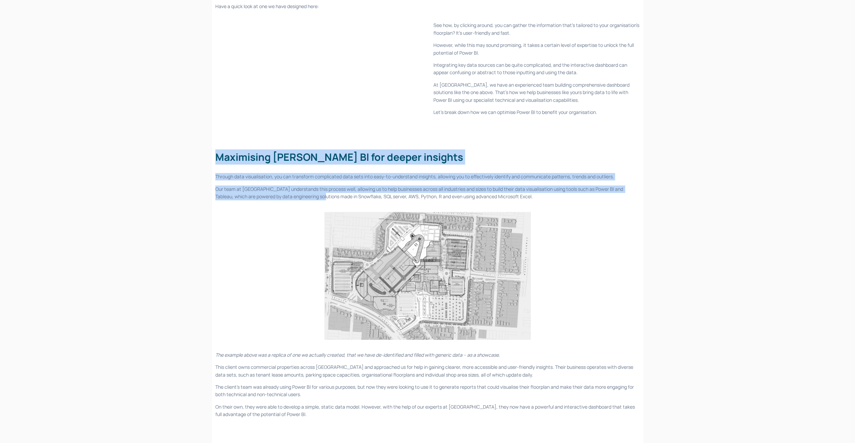 The height and width of the screenshot is (443, 855). I want to click on p: On their own, they were able to develop a simple, static data model. However, with the help of ou..., so click(428, 411).